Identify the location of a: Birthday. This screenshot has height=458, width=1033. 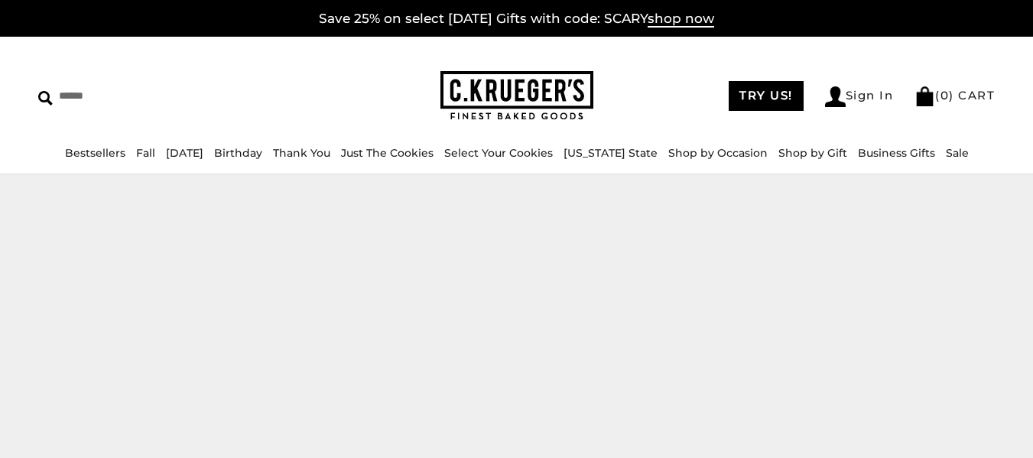
(238, 153).